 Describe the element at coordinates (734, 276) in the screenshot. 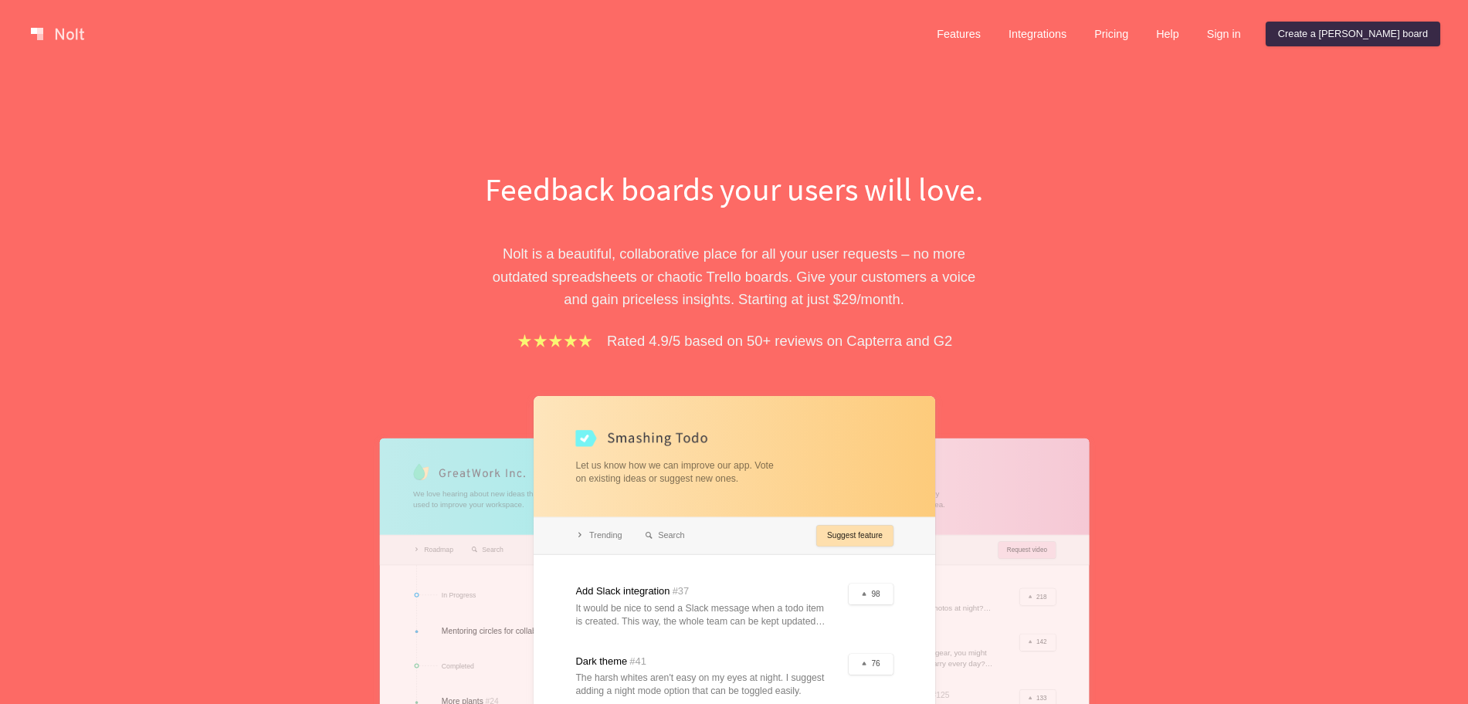

I see `p: Nolt is a beautiful, collaborative place for all your user requests – no more outdated spreadshee...` at that location.